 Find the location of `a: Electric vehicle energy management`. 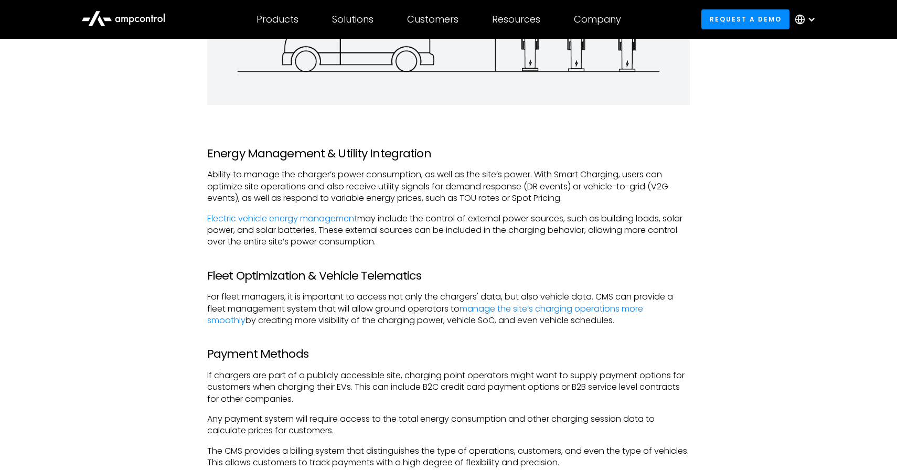

a: Electric vehicle energy management is located at coordinates (282, 218).